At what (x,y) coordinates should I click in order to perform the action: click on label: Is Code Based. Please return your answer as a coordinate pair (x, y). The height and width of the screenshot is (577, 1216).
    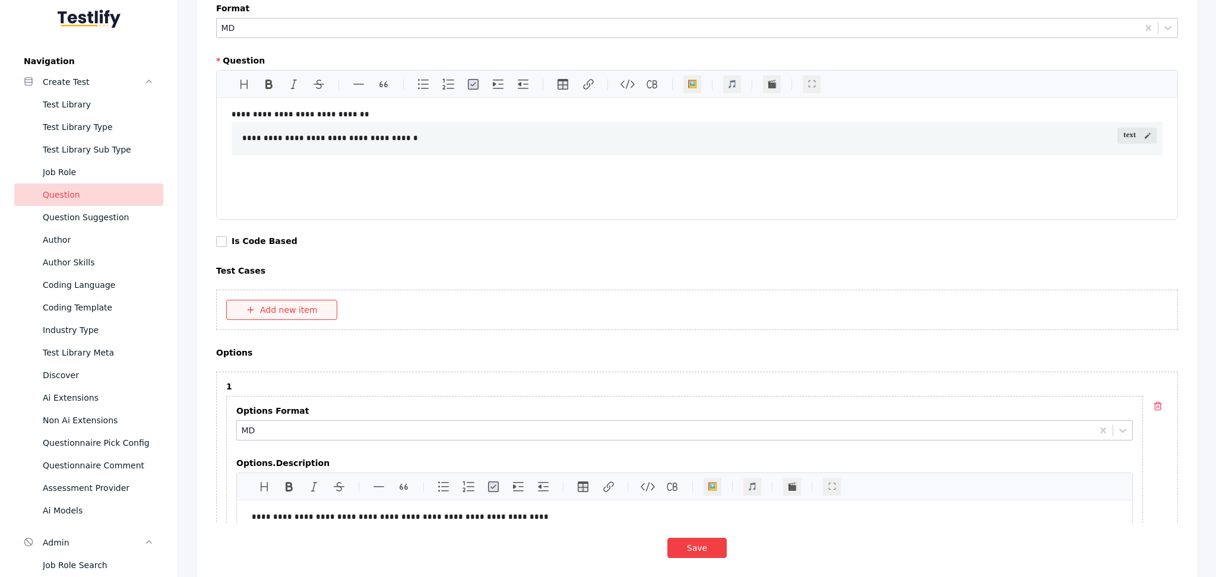
    Looking at the image, I should click on (264, 241).